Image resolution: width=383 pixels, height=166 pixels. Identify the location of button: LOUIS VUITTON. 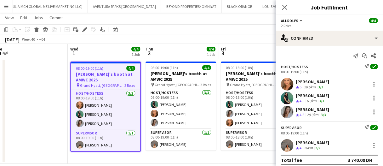
(275, 6).